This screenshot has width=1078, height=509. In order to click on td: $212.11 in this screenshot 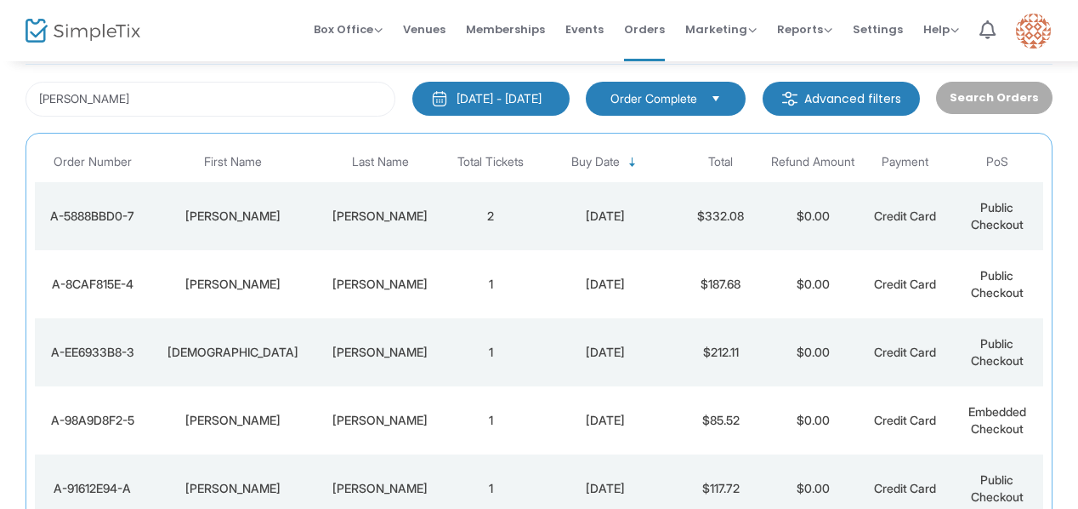, I will do `click(721, 352)`.